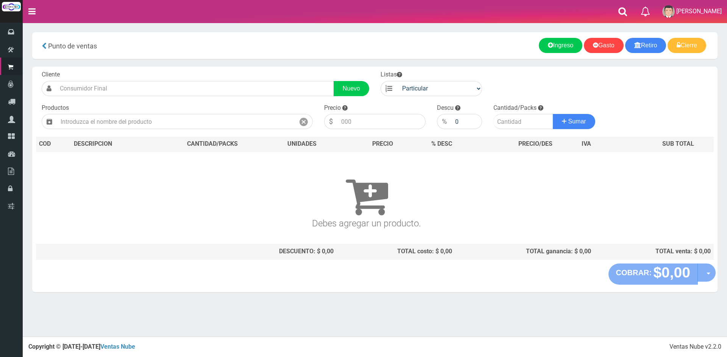 The image size is (727, 357). I want to click on div: Ventas Nube v2.2.0, so click(695, 347).